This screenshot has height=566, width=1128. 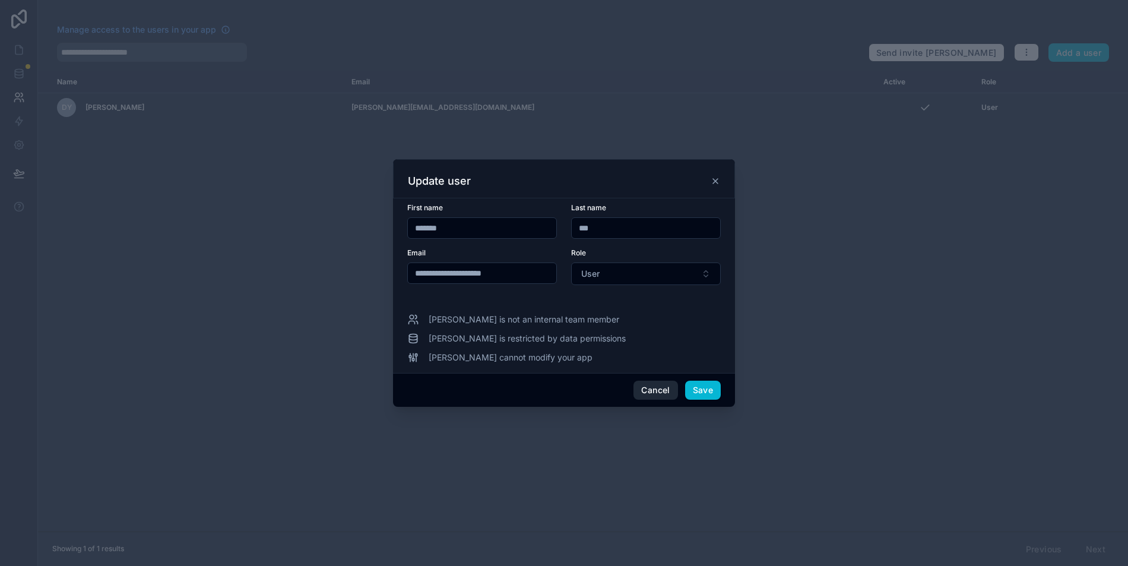 I want to click on h3: Update user, so click(x=439, y=181).